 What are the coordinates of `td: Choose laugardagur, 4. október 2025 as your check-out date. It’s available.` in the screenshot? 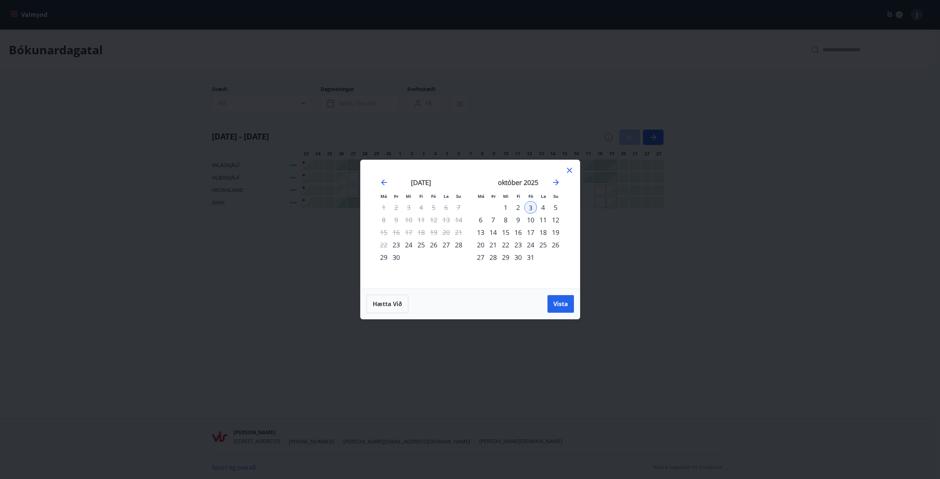 It's located at (543, 207).